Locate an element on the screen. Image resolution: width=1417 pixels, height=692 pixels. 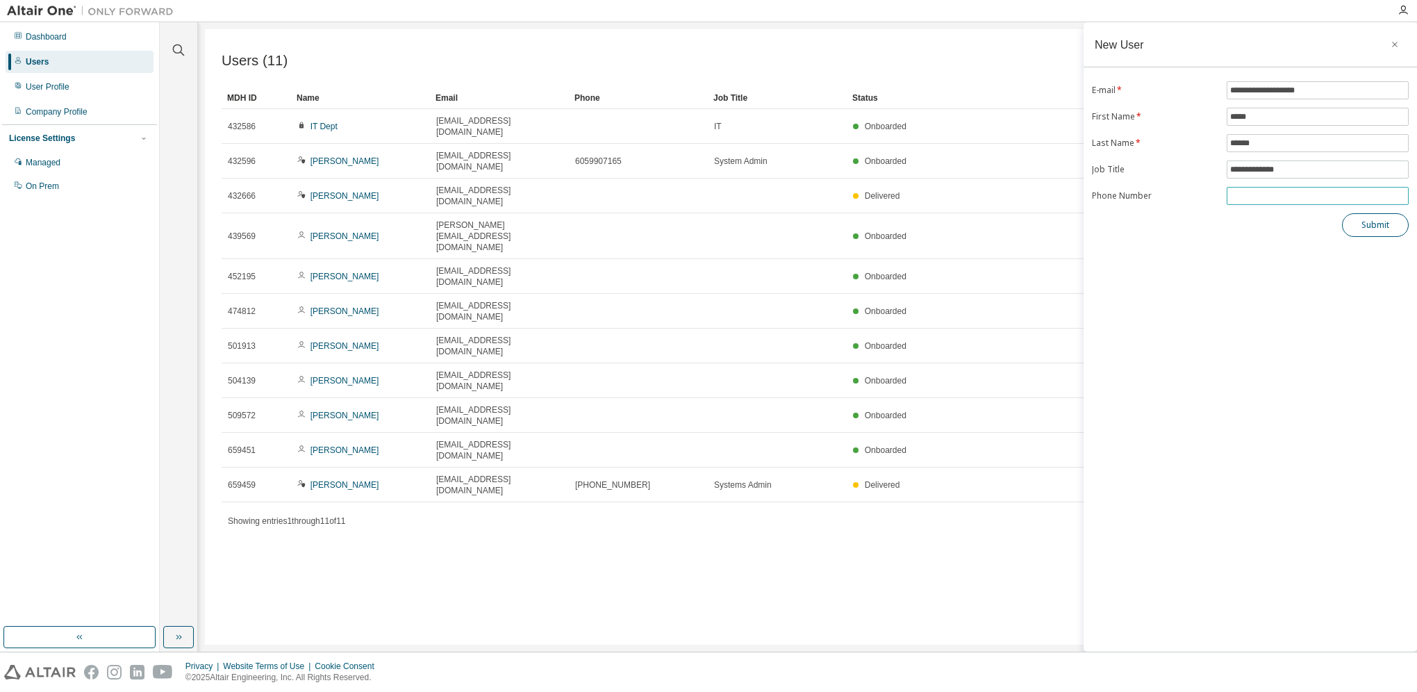
span: 659451 is located at coordinates (242, 450).